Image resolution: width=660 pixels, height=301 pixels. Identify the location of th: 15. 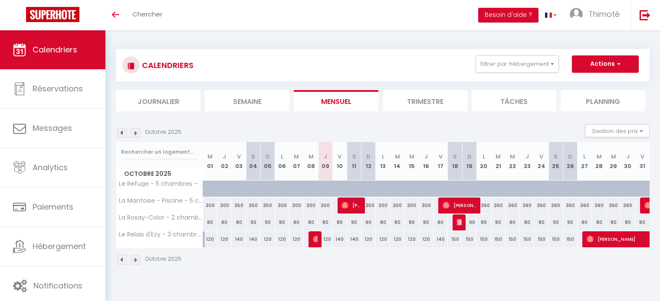
(411, 161).